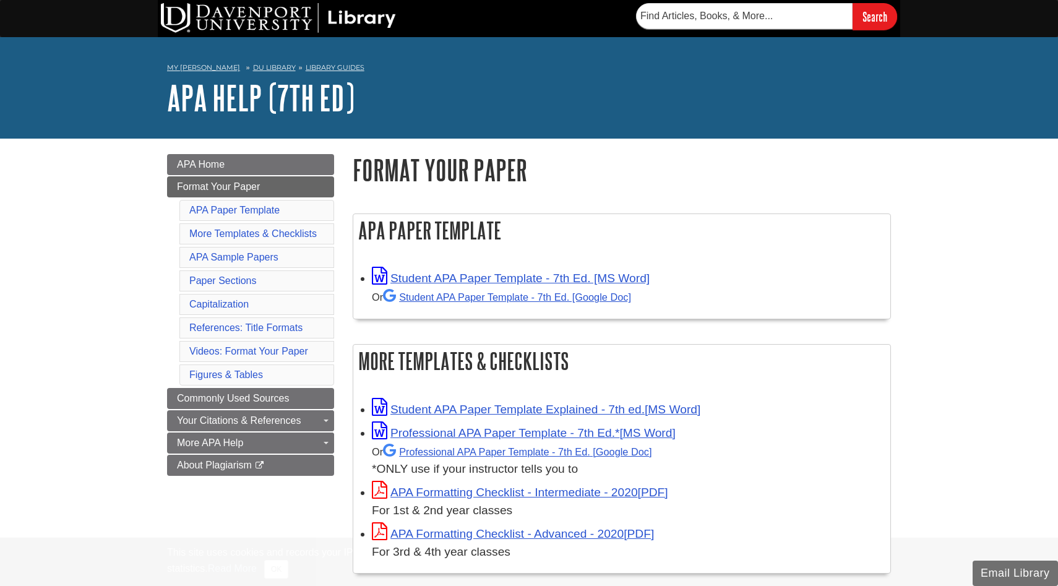  Describe the element at coordinates (767, 16) in the screenshot. I see `form: Searches DU Library's articles, books, and more` at that location.